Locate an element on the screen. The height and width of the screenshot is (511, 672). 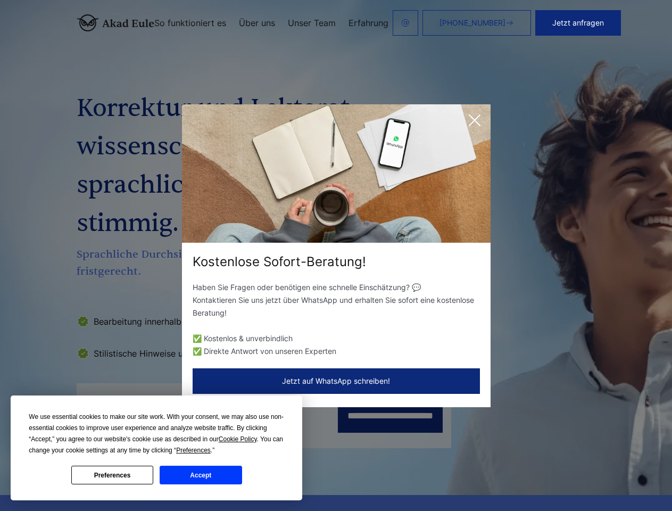
img: logo is located at coordinates (115, 23).